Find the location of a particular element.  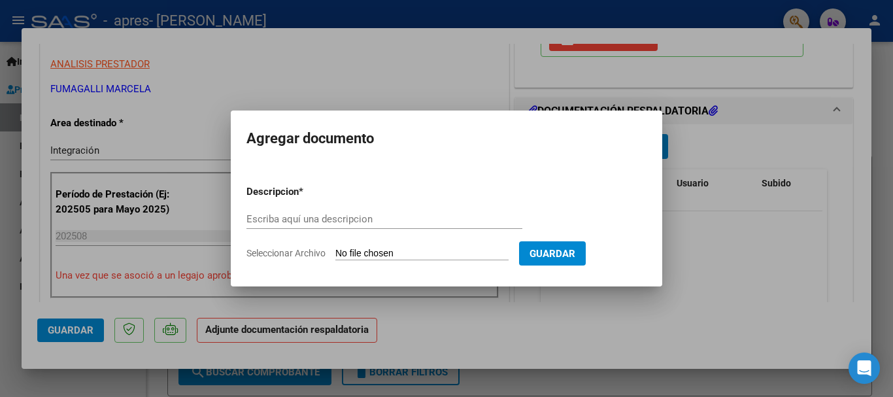

span: Seleccionar Archivo is located at coordinates (286, 253).